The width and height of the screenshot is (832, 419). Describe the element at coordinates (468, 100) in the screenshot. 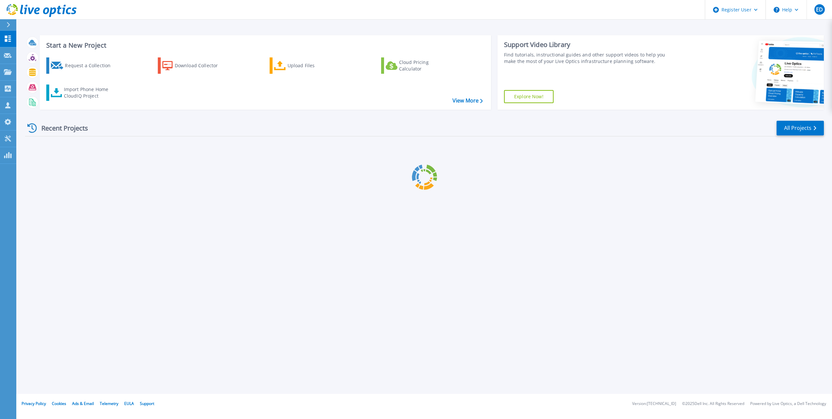

I see `a: View More` at that location.